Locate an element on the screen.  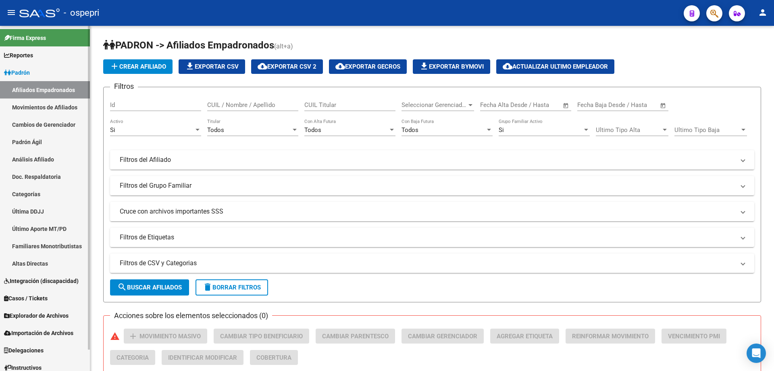
span: Padrón is located at coordinates (17, 73).